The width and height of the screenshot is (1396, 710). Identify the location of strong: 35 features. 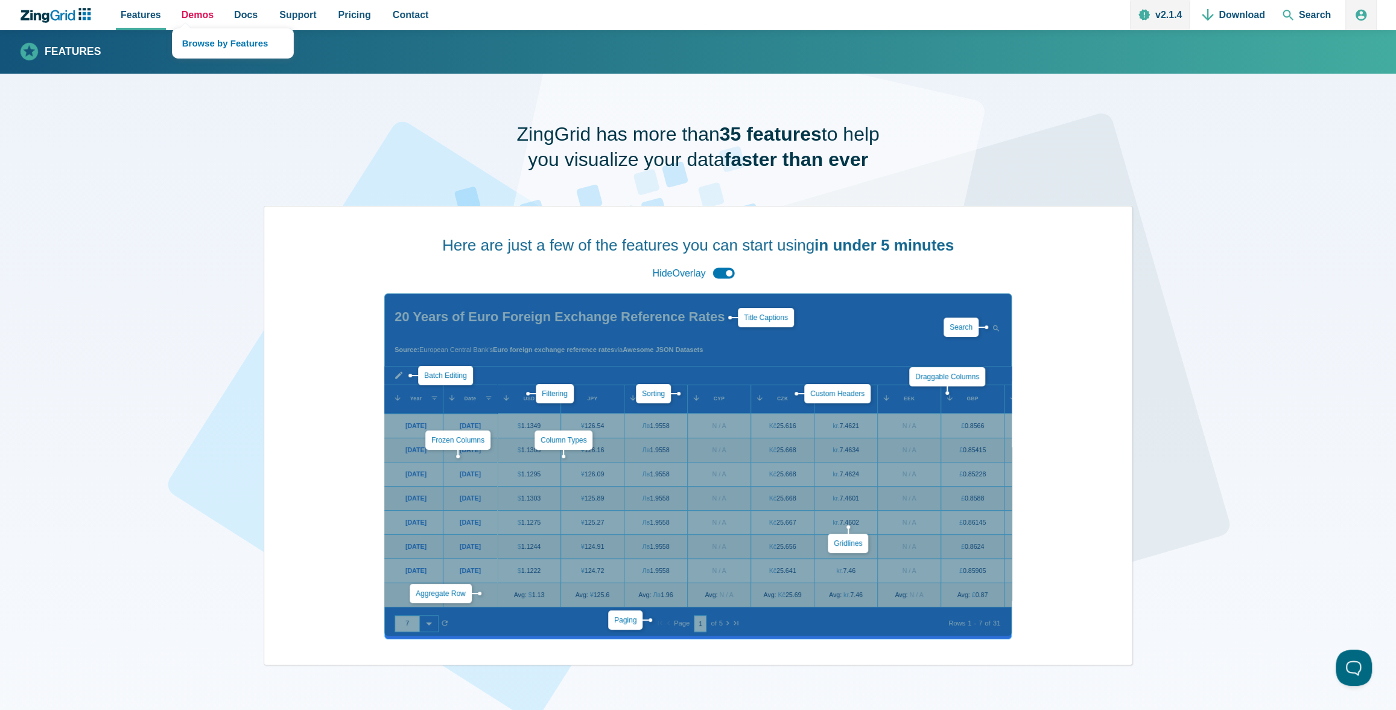
(770, 134).